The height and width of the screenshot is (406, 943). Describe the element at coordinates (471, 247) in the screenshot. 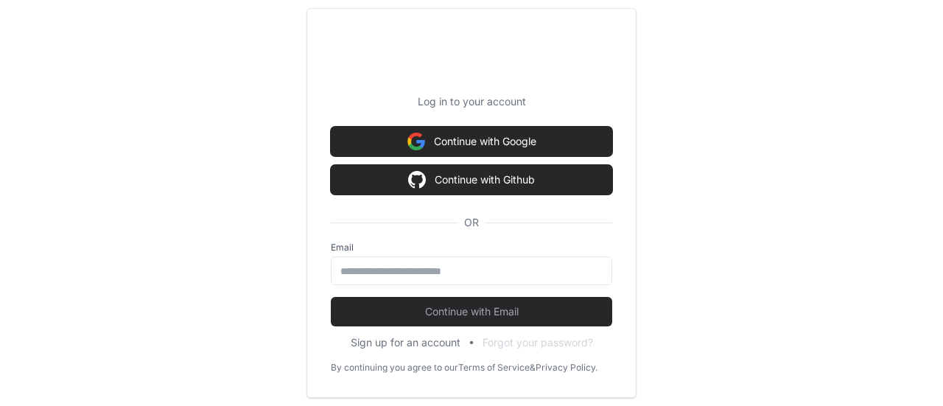

I see `label: Email` at that location.